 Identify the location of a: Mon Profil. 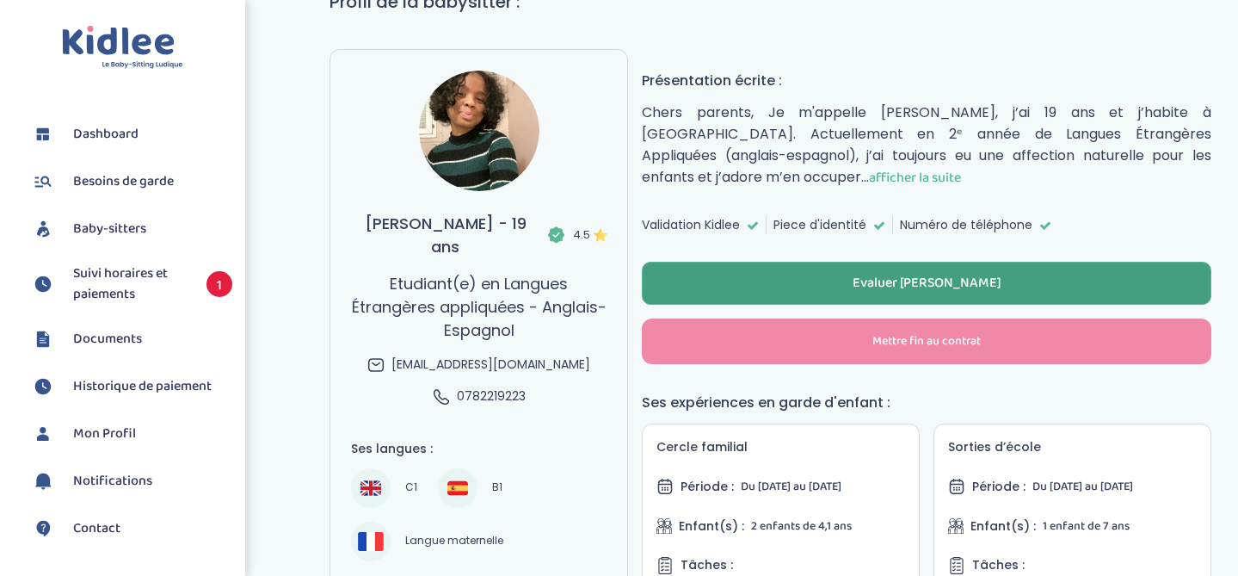
(131, 434).